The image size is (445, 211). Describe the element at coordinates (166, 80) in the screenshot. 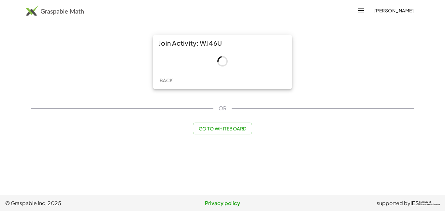

I see `span: Back` at that location.